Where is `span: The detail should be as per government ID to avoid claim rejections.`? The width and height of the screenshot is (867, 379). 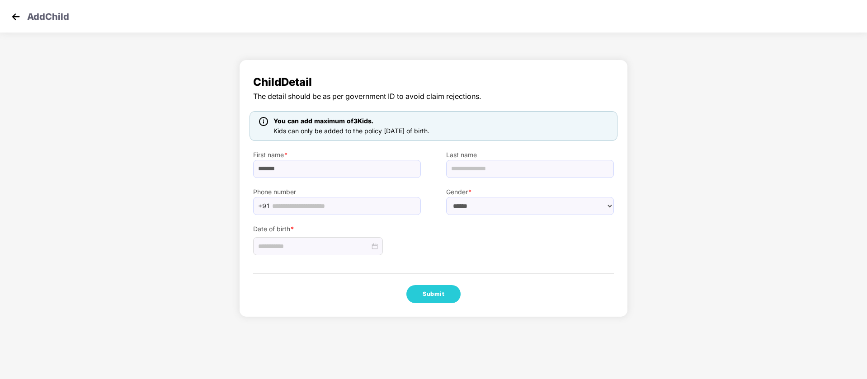
span: The detail should be as per government ID to avoid claim rejections. is located at coordinates (434, 96).